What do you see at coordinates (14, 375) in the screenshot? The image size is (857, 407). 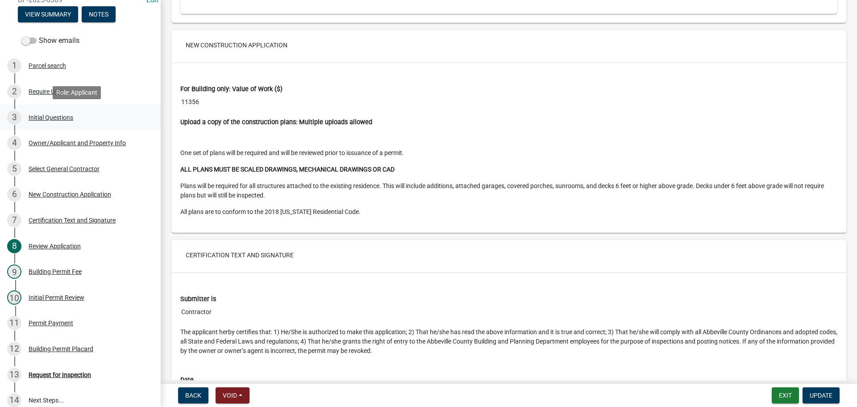 I see `div: 13` at bounding box center [14, 375].